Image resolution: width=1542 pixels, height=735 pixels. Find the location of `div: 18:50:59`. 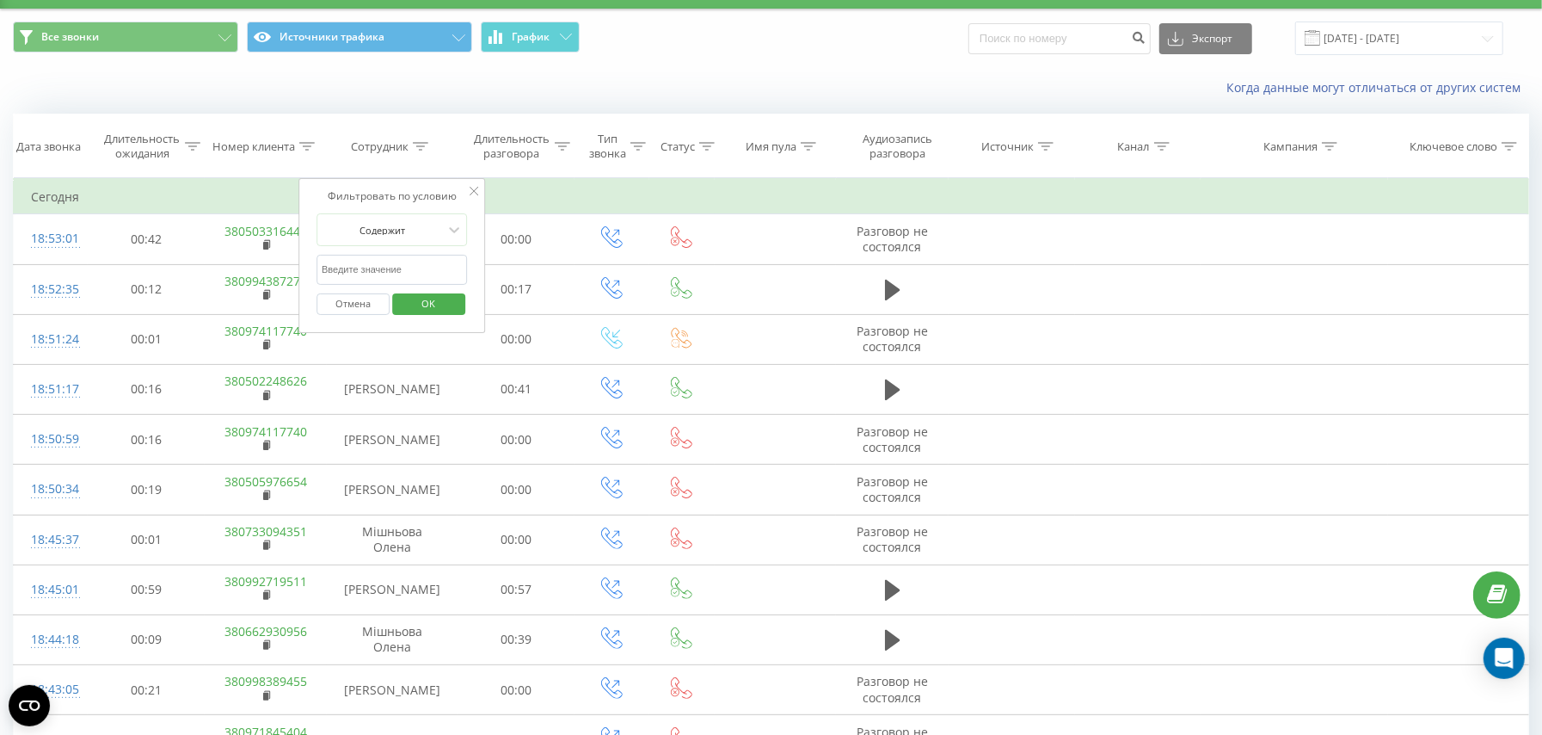

div: 18:50:59 is located at coordinates (51, 439).